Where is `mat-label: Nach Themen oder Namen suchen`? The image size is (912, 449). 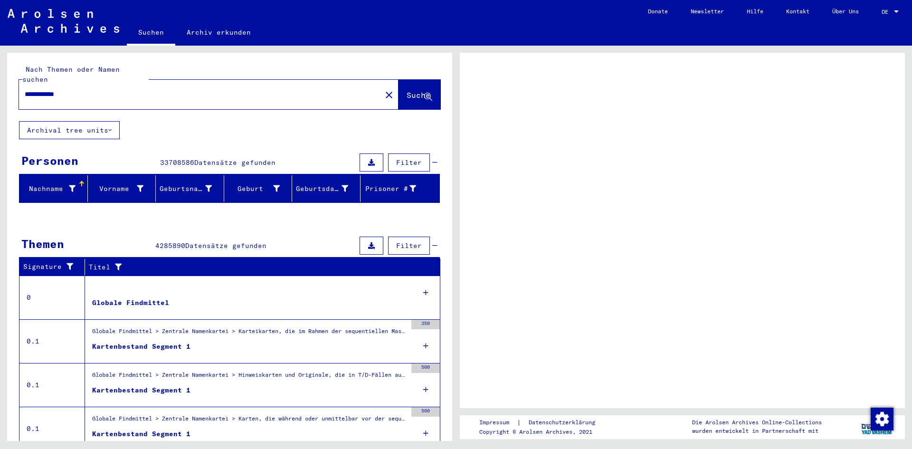
mat-label: Nach Themen oder Namen suchen is located at coordinates (71, 74).